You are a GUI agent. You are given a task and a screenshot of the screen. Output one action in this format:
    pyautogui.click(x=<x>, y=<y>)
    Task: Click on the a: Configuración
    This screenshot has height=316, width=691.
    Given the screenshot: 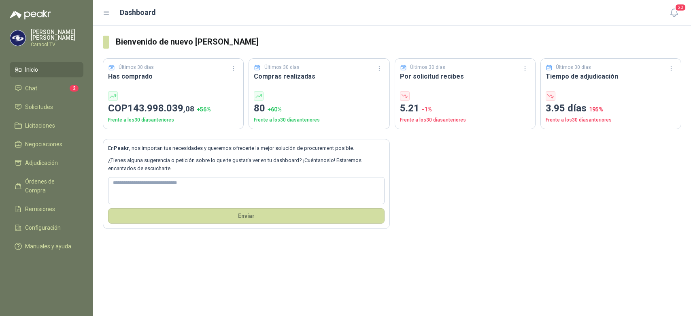 What is the action you would take?
    pyautogui.click(x=47, y=228)
    